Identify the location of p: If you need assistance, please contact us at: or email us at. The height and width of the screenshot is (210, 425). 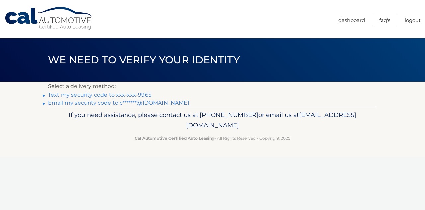
(213, 120).